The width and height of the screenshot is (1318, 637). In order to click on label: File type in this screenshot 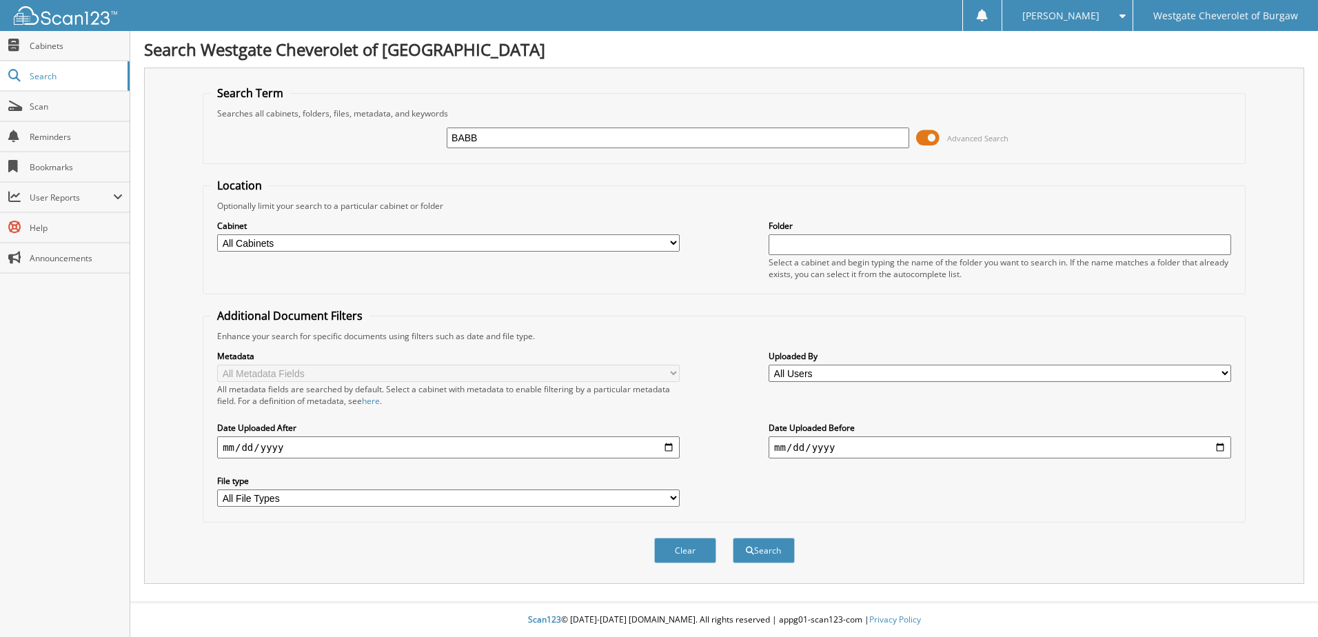, I will do `click(448, 481)`.